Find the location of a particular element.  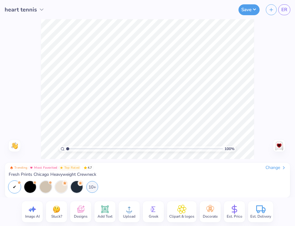

span: ER is located at coordinates (284, 10).